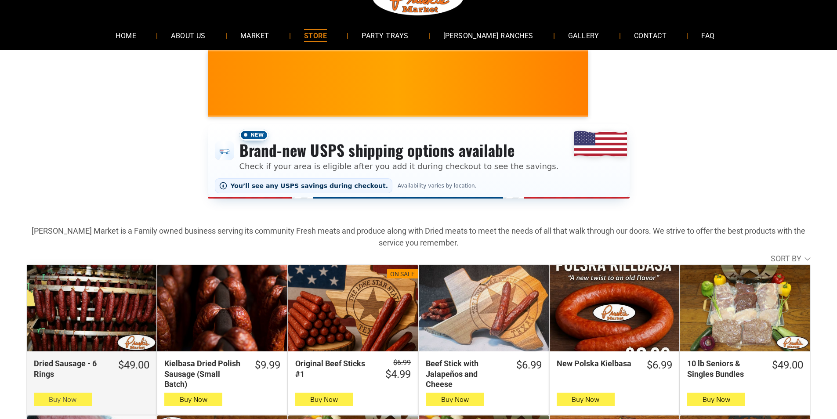 The height and width of the screenshot is (419, 837). I want to click on div: $9.99, so click(268, 365).